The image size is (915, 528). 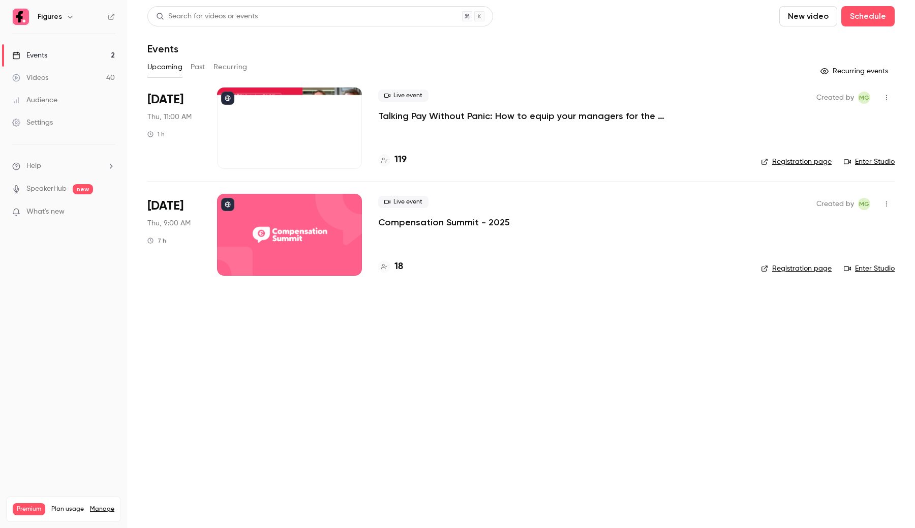 I want to click on span: What's new, so click(x=45, y=212).